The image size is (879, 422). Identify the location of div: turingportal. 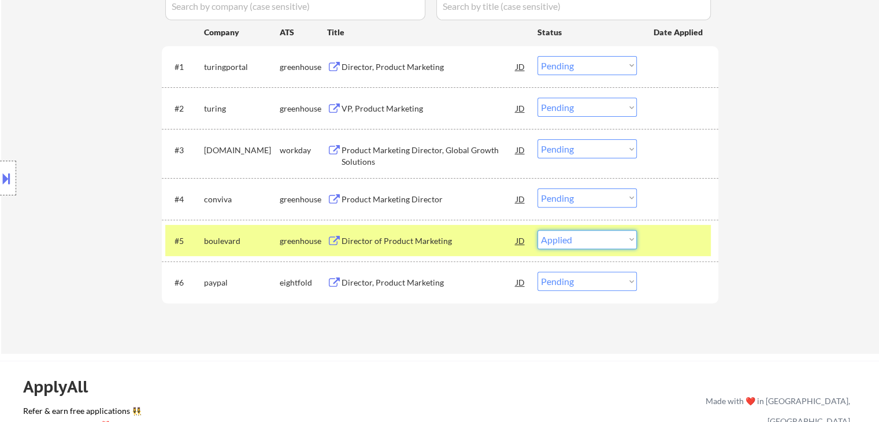
(241, 67).